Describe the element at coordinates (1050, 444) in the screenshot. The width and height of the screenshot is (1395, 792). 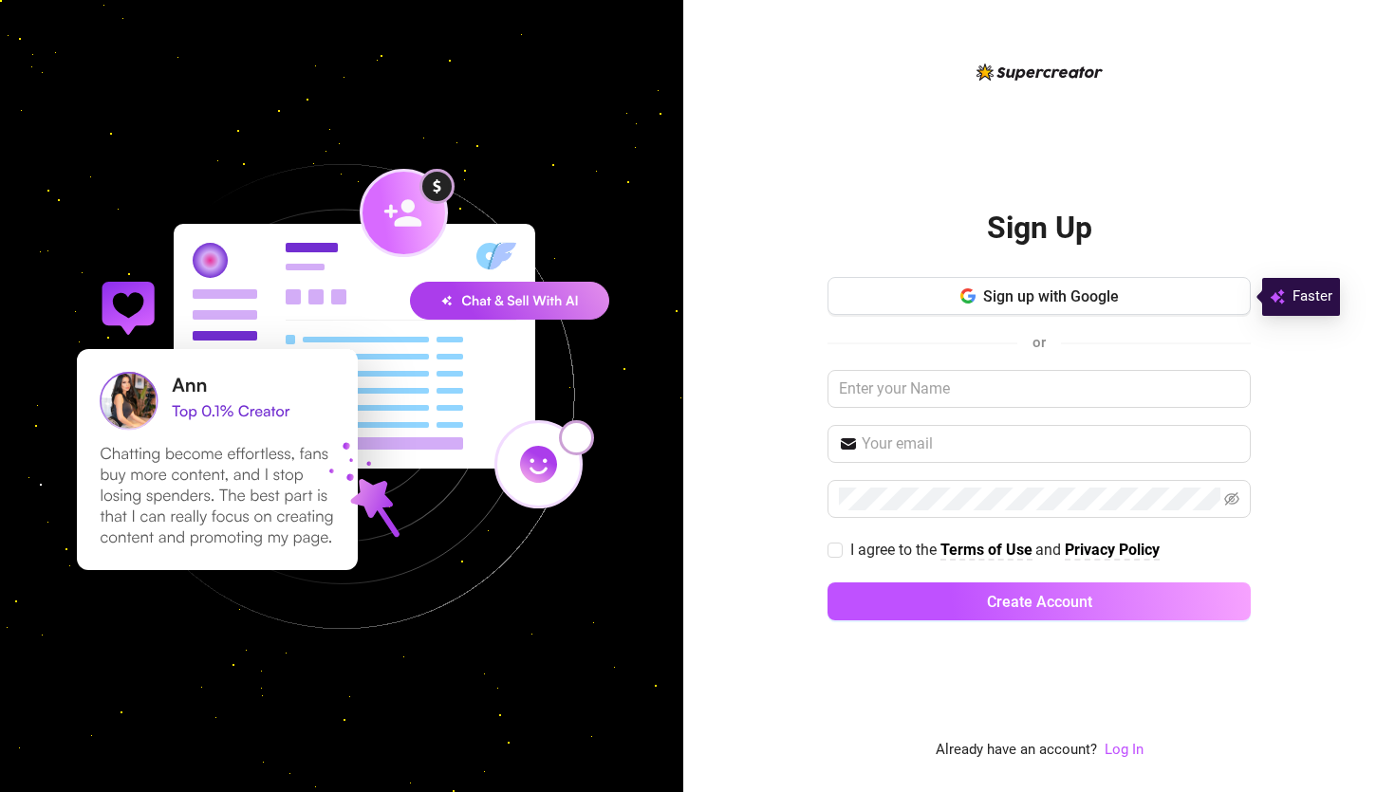
I see `input: Your email` at that location.